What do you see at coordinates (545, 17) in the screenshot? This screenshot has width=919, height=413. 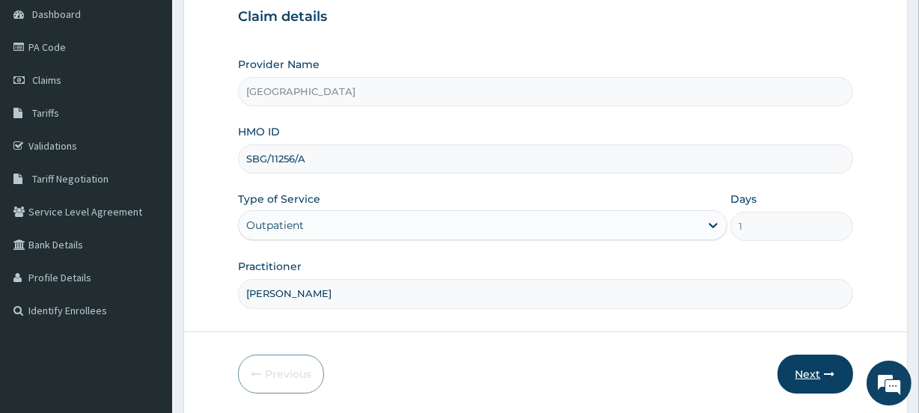 I see `h3: Claim details` at bounding box center [545, 17].